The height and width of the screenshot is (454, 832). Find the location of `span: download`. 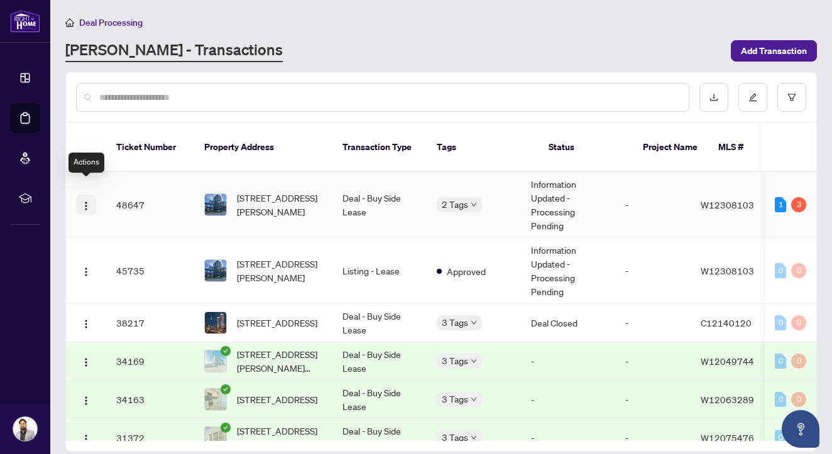

span: download is located at coordinates (714, 97).